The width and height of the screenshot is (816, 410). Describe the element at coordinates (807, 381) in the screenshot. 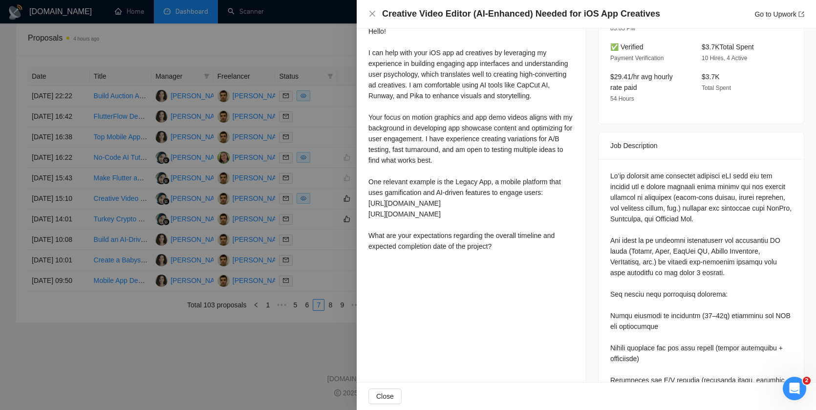

I see `span: 2` at that location.